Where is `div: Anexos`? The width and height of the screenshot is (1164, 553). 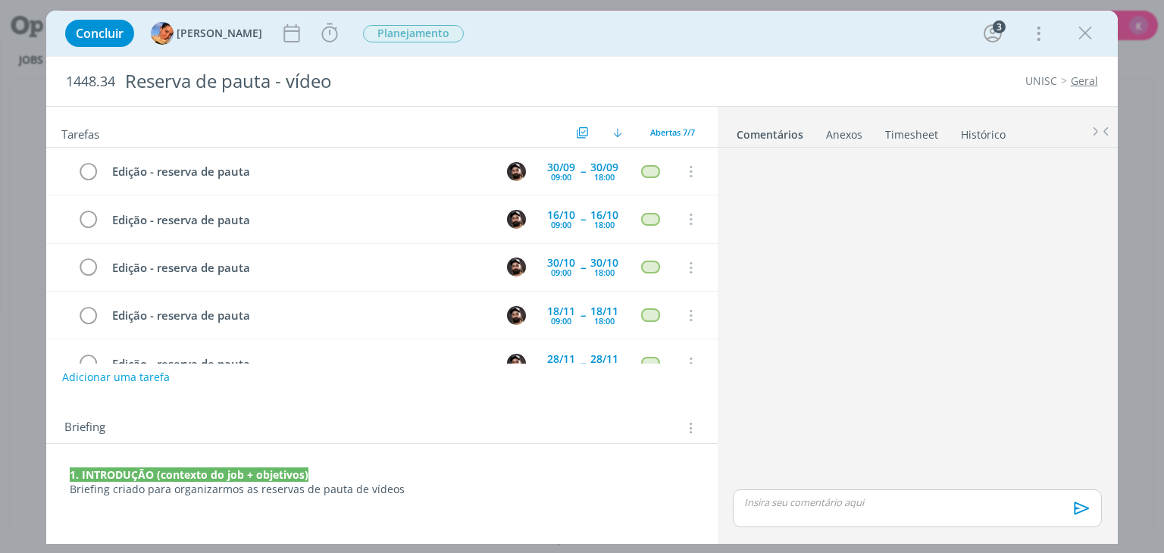 div: Anexos is located at coordinates (844, 135).